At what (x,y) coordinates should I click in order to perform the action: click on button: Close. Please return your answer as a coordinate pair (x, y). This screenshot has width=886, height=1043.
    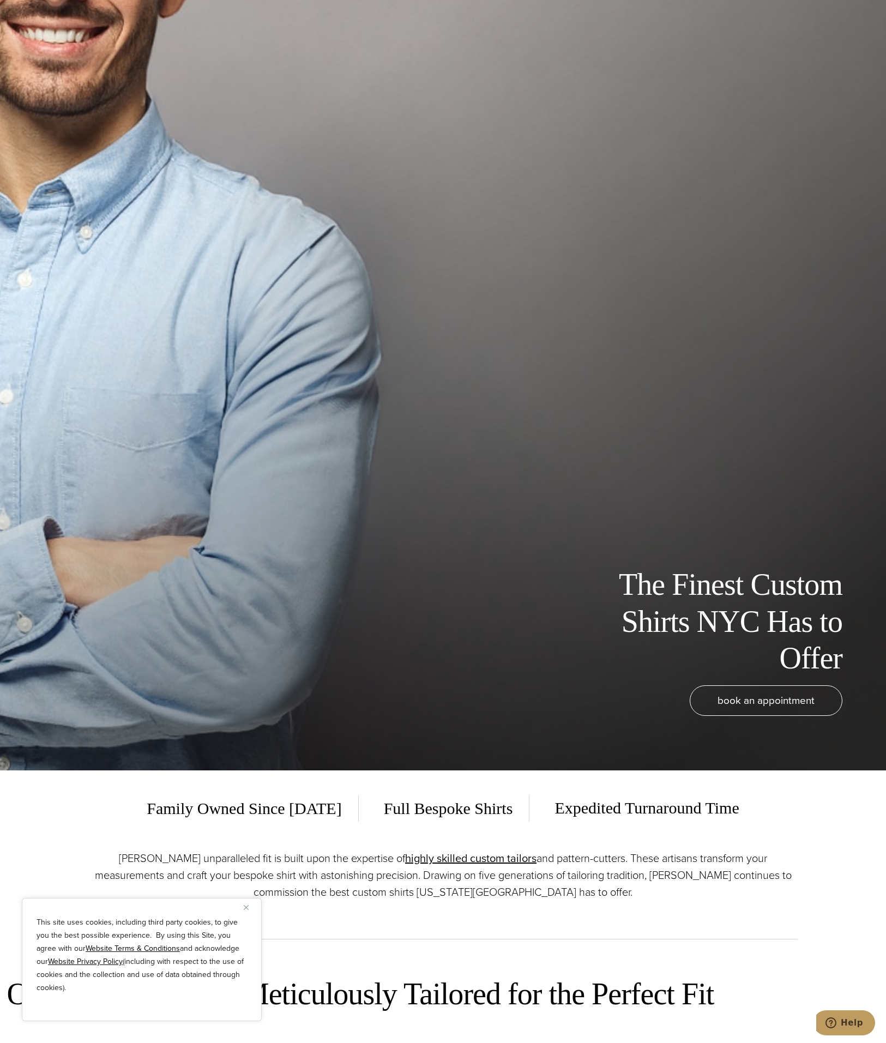
    Looking at the image, I should click on (250, 908).